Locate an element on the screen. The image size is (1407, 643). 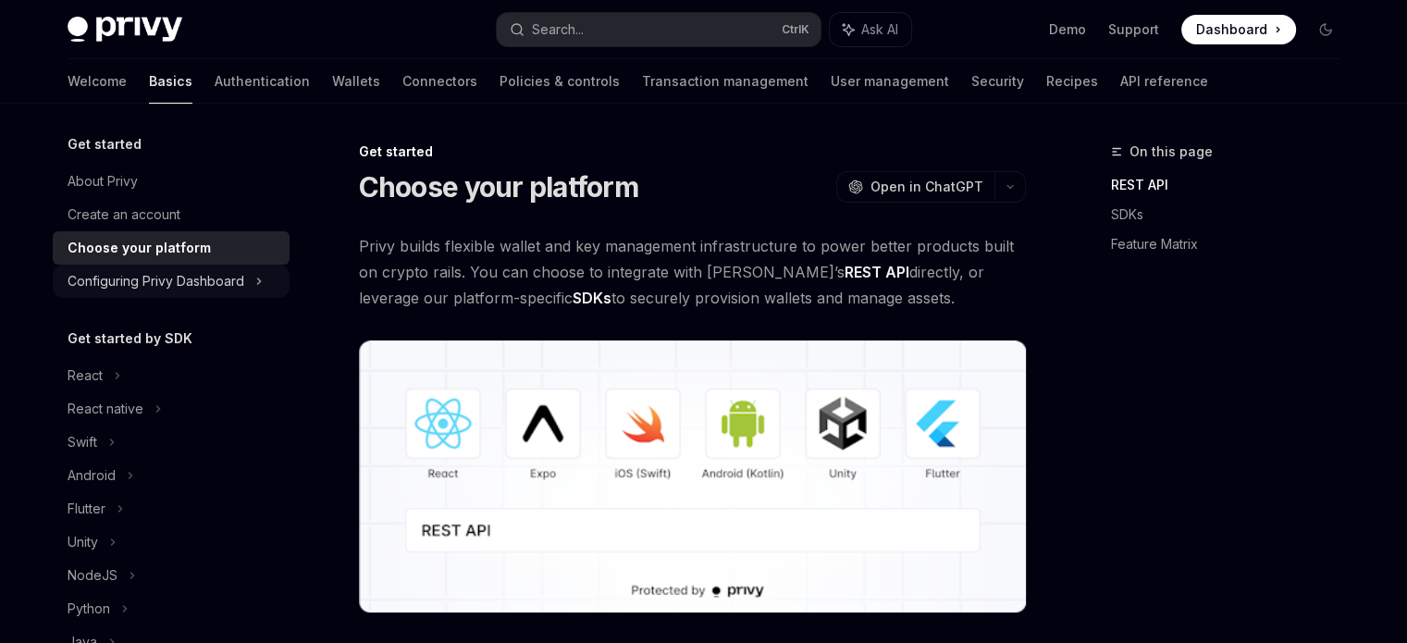
button: Search...CtrlK is located at coordinates (658, 30).